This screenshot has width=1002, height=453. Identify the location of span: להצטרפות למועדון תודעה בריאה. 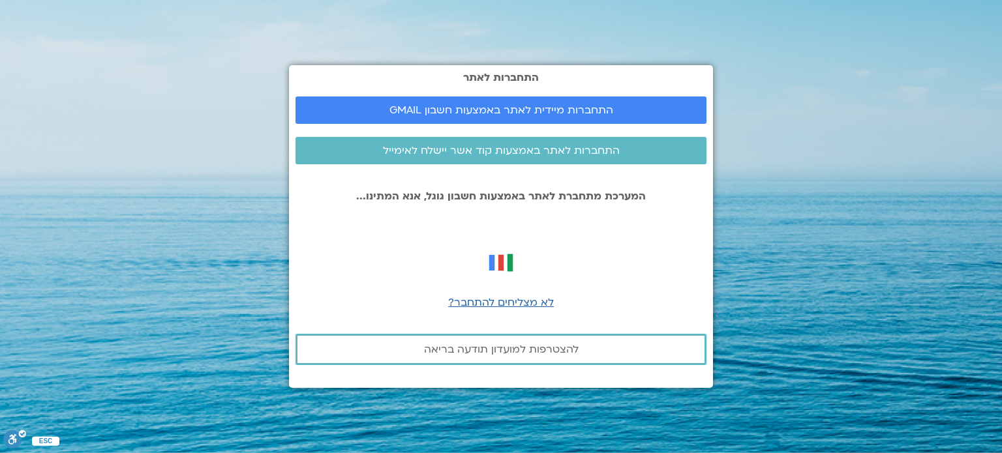
(501, 350).